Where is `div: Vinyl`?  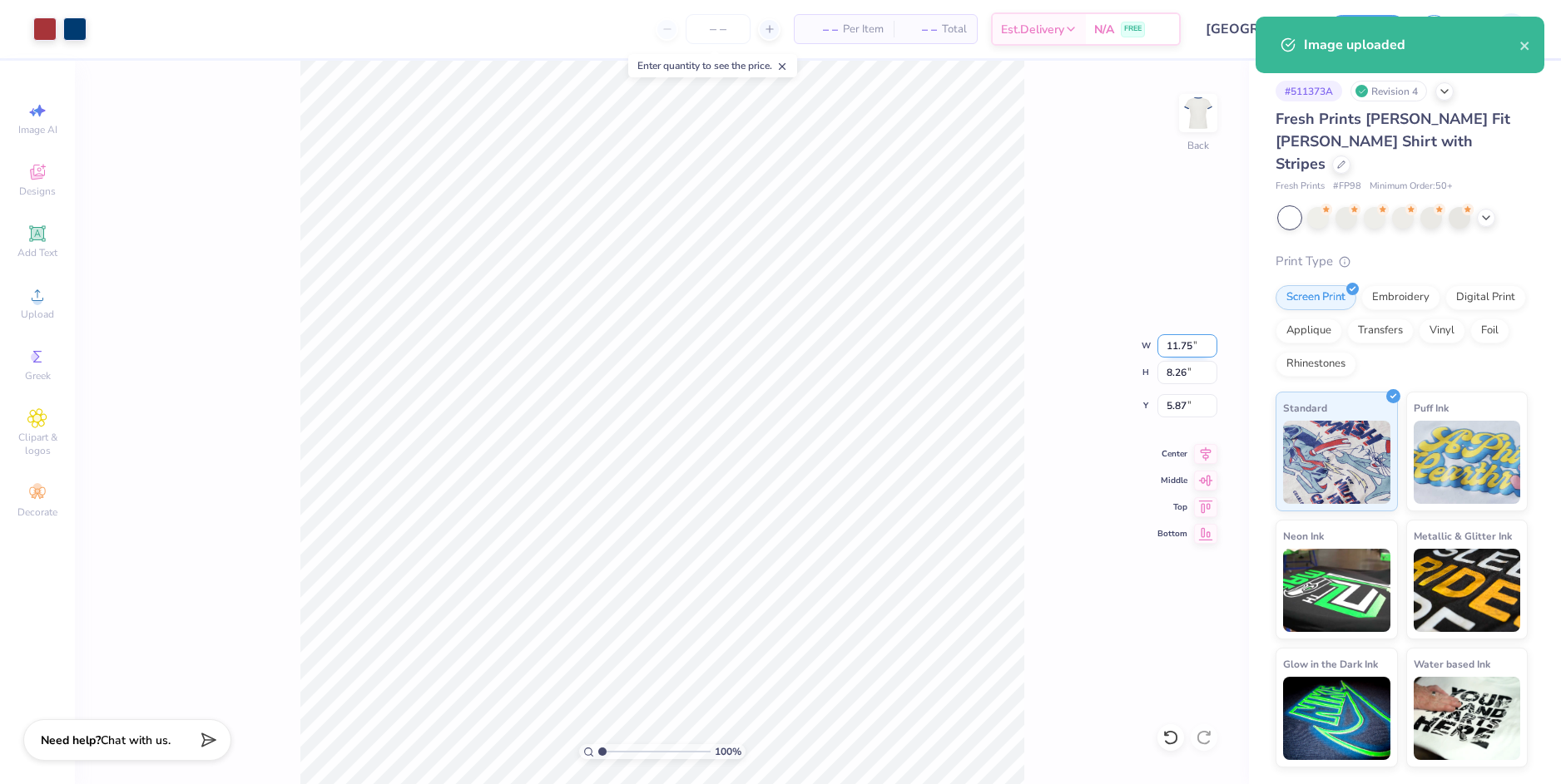
div: Vinyl is located at coordinates (1442, 331).